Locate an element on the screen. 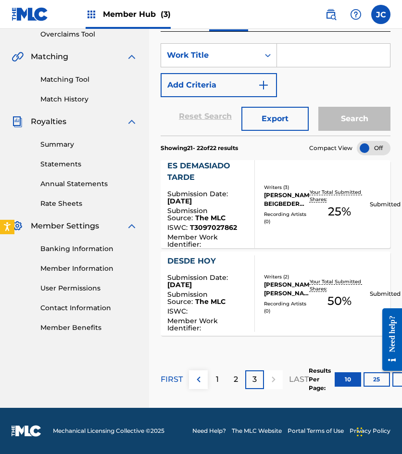 Image resolution: width=402 pixels, height=454 pixels. button: Export is located at coordinates (275, 119).